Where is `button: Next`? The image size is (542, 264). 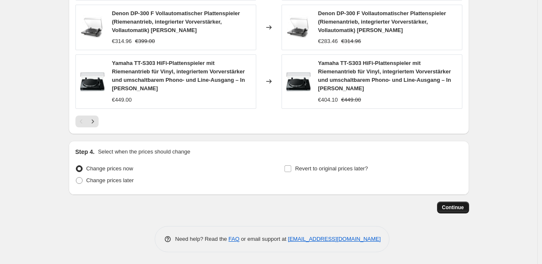
button: Next is located at coordinates (93, 121).